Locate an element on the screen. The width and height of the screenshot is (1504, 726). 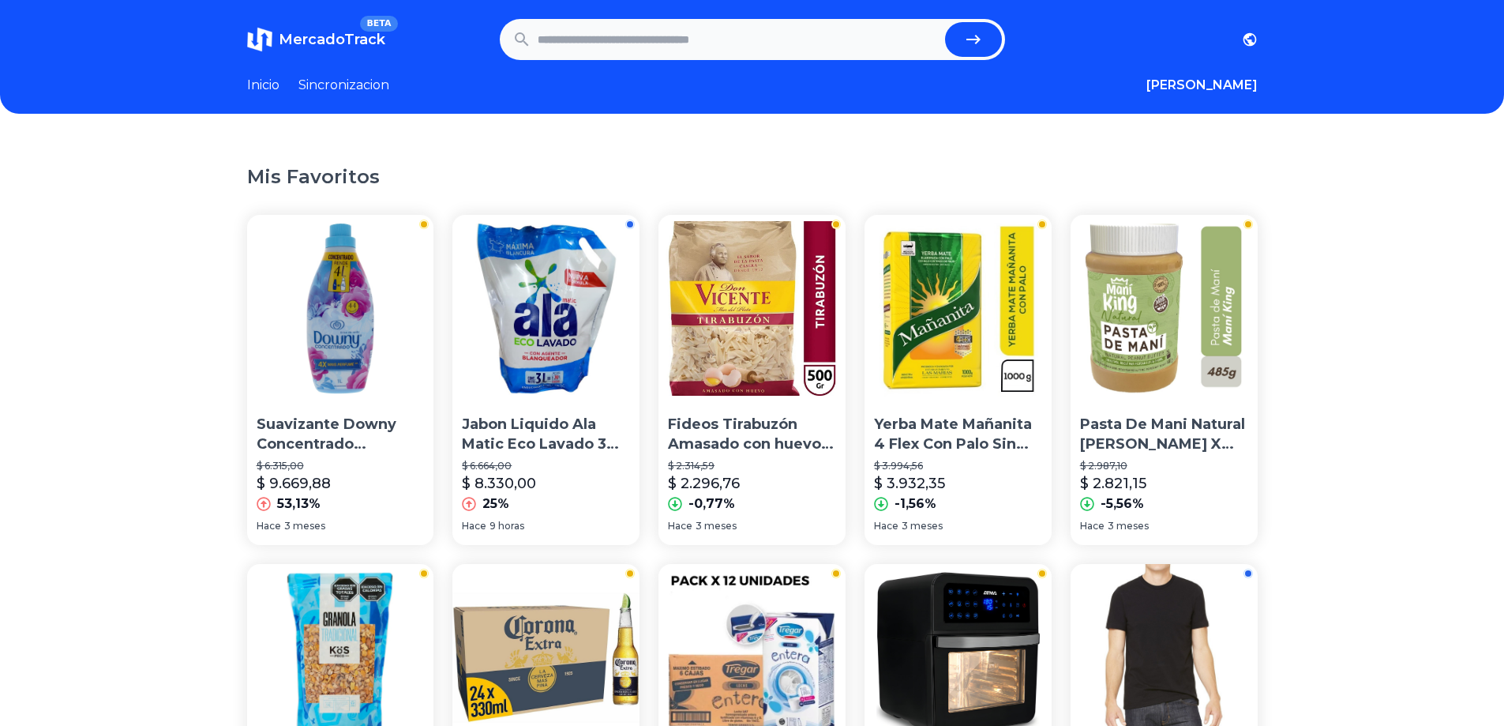
p: $ 9.669,88 is located at coordinates (294, 483).